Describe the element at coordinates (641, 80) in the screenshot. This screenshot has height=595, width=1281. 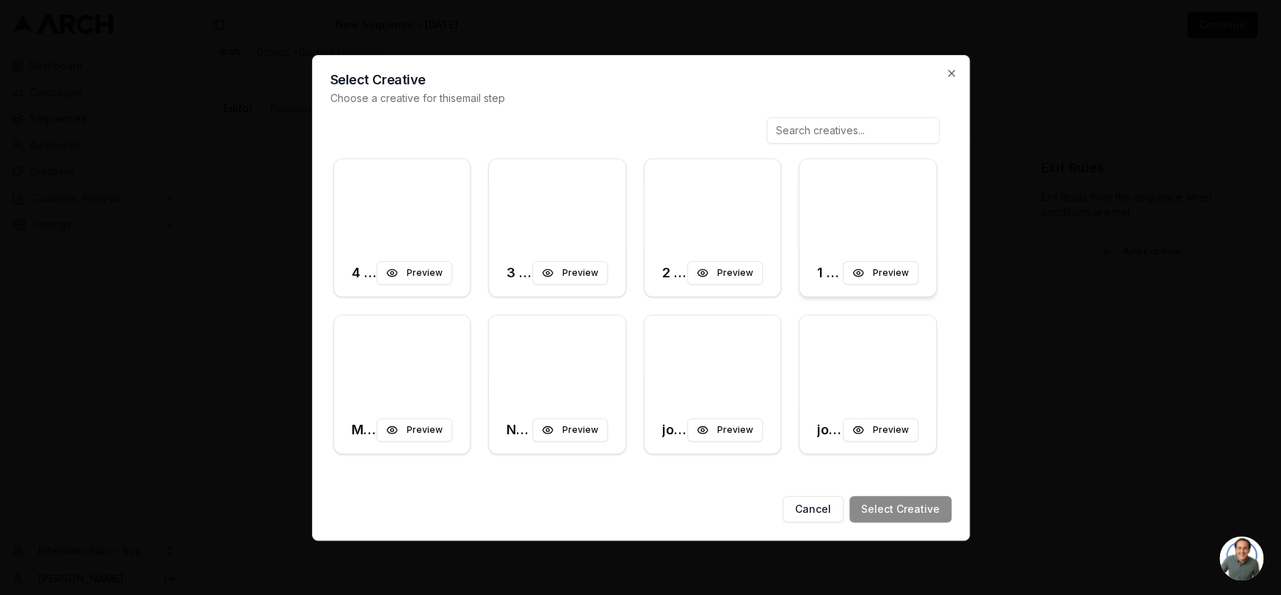
I see `h2: Select Creative` at that location.